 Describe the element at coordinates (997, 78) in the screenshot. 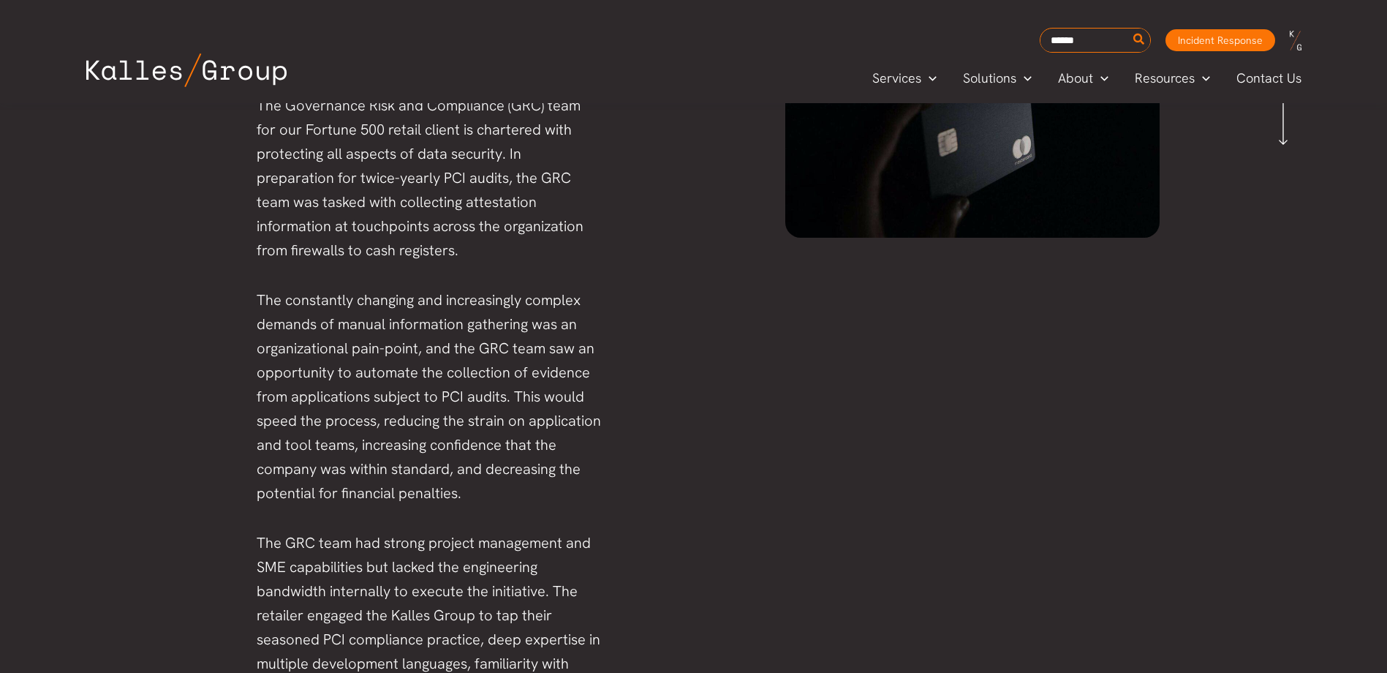

I see `a: SolutionsMenu Toggle` at that location.